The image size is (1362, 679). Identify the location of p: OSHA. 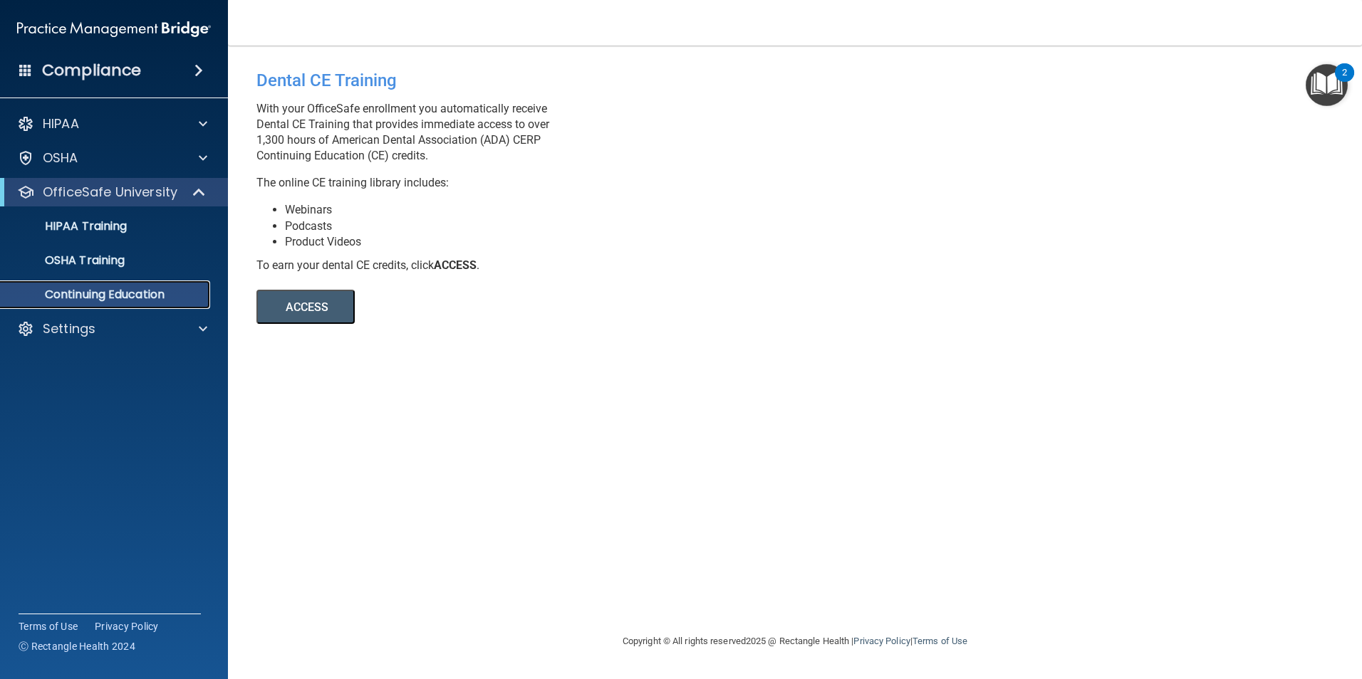
(61, 158).